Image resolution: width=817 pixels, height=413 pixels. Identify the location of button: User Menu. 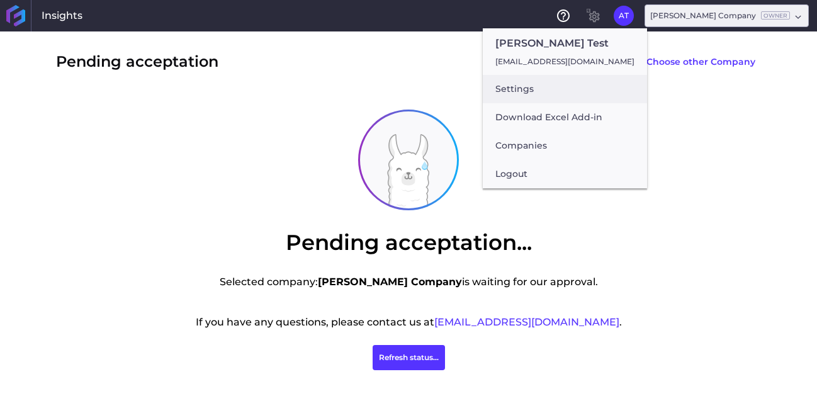
(623, 16).